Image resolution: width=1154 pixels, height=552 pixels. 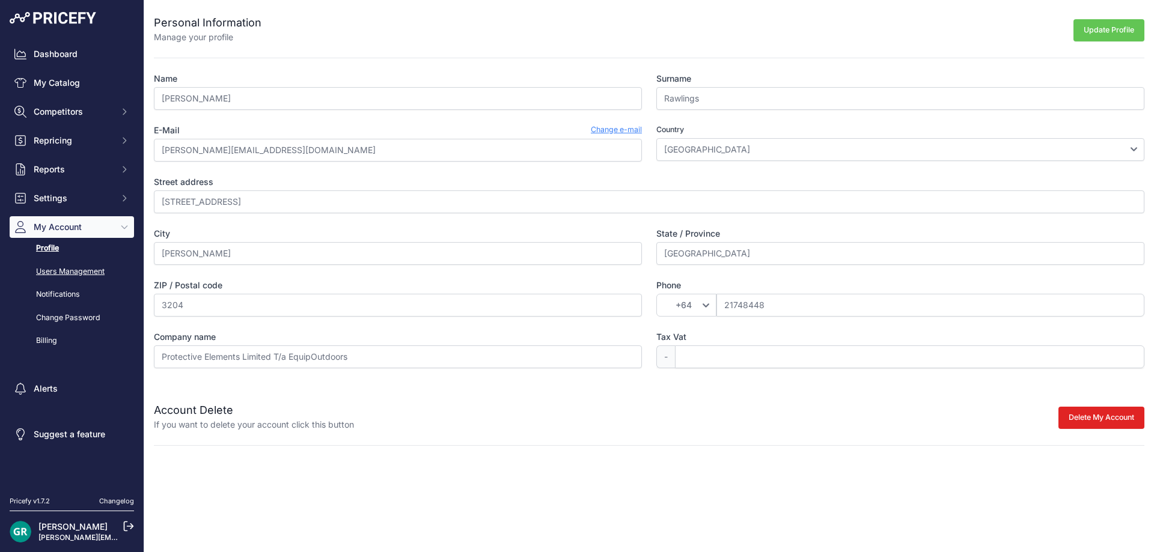 What do you see at coordinates (72, 248) in the screenshot?
I see `a: Profile` at bounding box center [72, 248].